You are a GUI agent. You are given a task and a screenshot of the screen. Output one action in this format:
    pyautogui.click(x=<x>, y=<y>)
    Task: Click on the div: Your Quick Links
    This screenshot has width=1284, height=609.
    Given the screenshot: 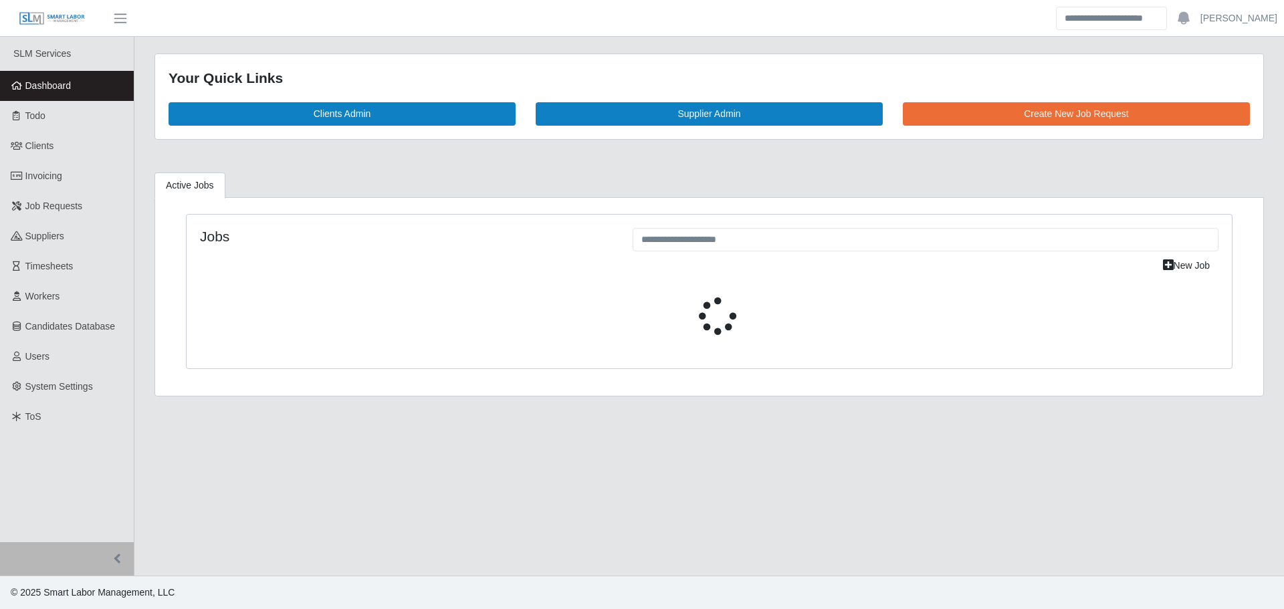 What is the action you would take?
    pyautogui.click(x=709, y=78)
    